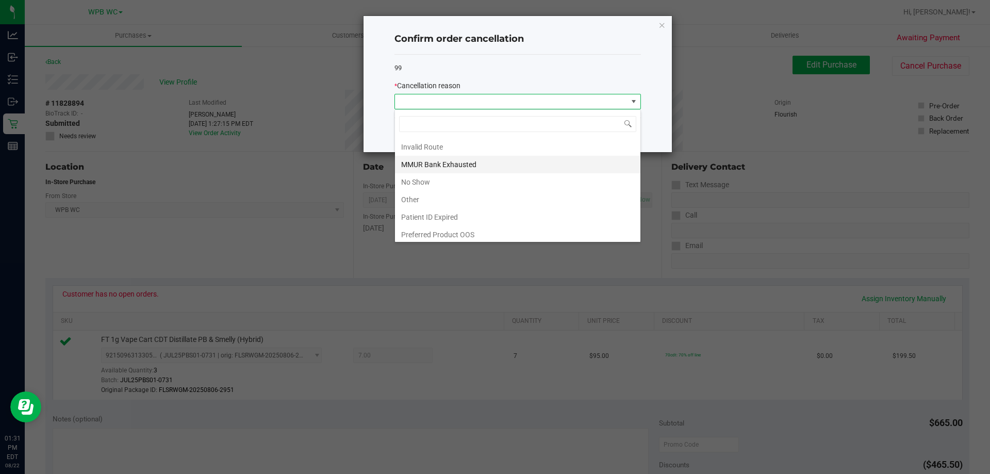 Image resolution: width=990 pixels, height=474 pixels. I want to click on li: Other, so click(518, 200).